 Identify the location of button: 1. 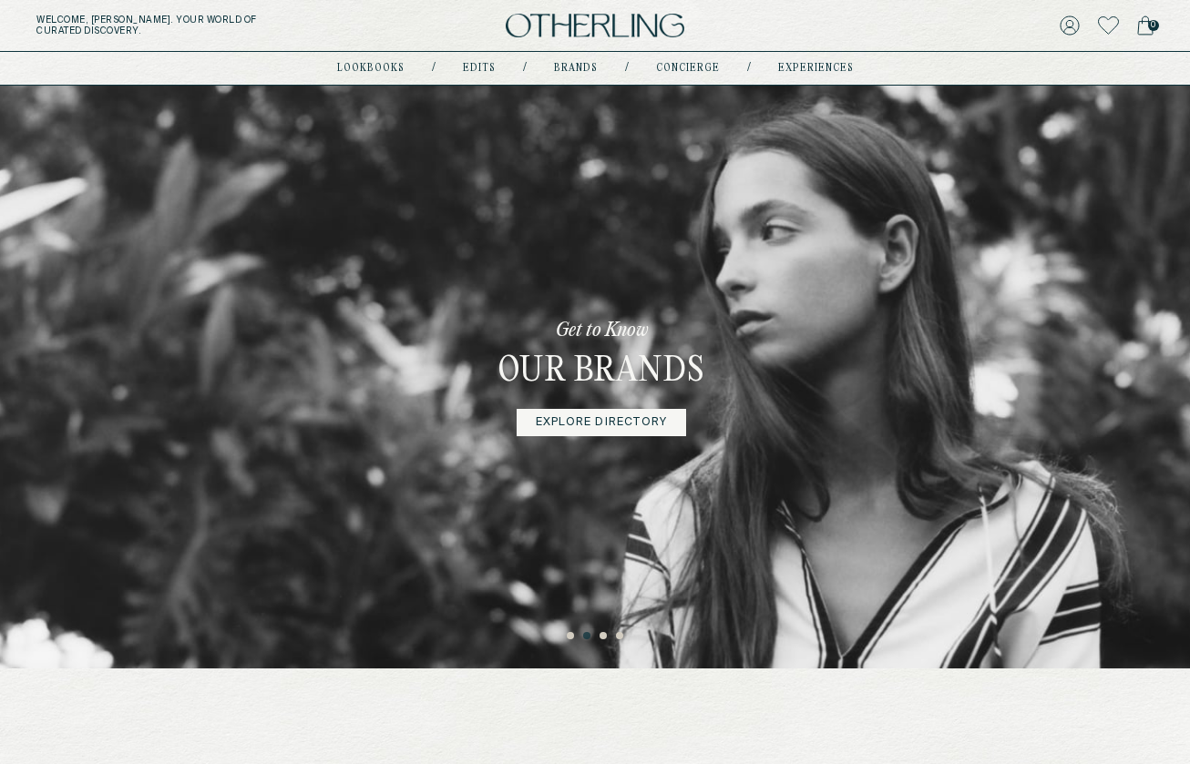
(571, 637).